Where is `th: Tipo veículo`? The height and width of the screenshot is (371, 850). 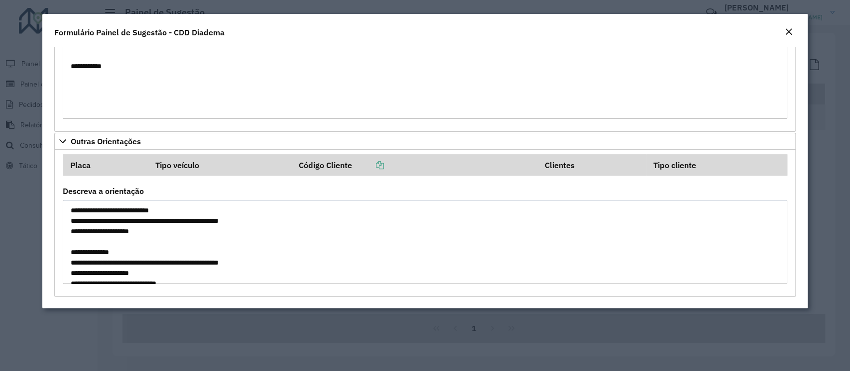 th: Tipo veículo is located at coordinates (221, 165).